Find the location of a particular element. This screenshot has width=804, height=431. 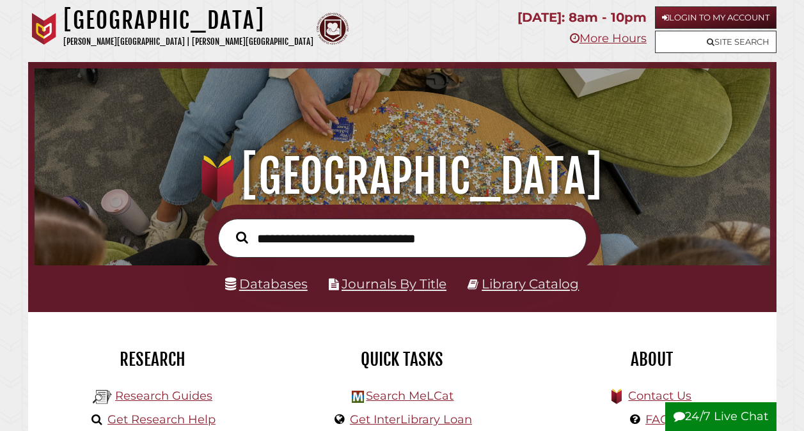

h2: Quick Tasks is located at coordinates (402, 359).